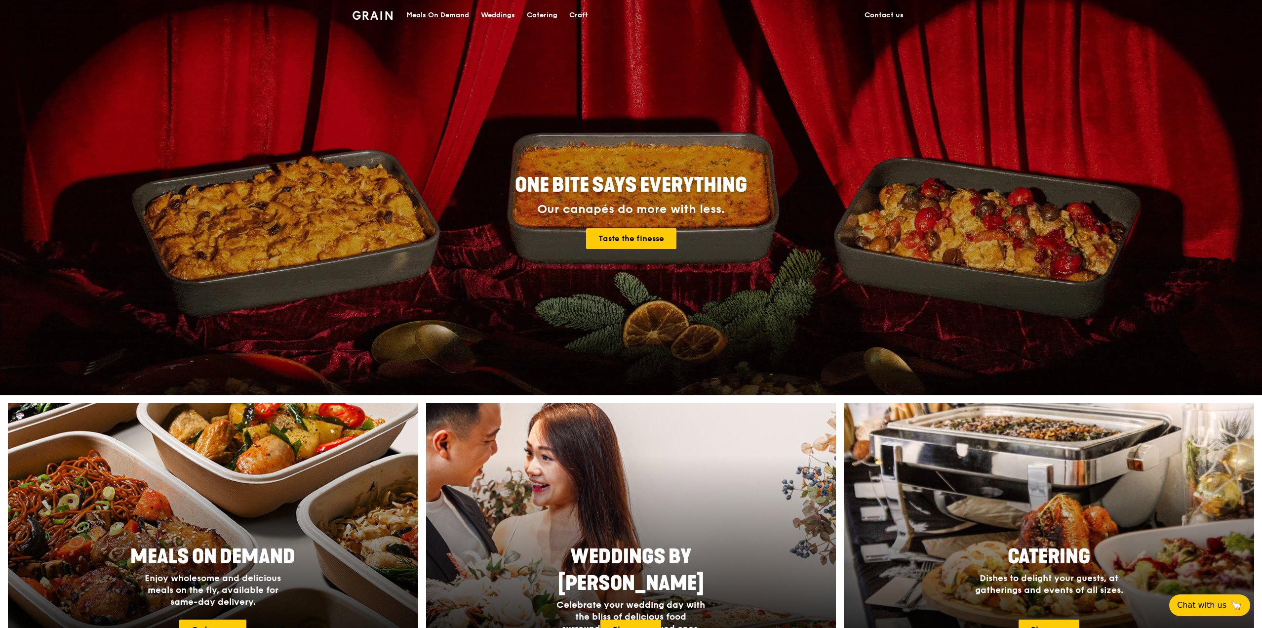 The height and width of the screenshot is (628, 1262). Describe the element at coordinates (213, 557) in the screenshot. I see `span: Meals On Demand` at that location.